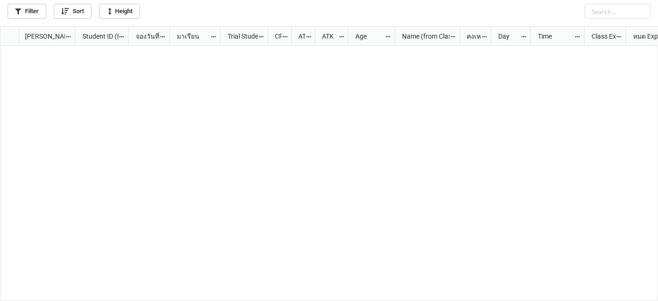 Image resolution: width=658 pixels, height=301 pixels. What do you see at coordinates (423, 36) in the screenshot?
I see `div: Name (from Class)` at bounding box center [423, 36].